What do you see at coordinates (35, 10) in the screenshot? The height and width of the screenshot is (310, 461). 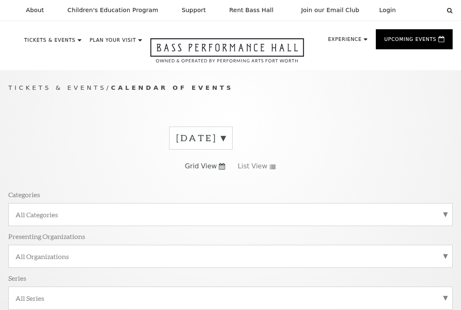 I see `p: About` at bounding box center [35, 10].